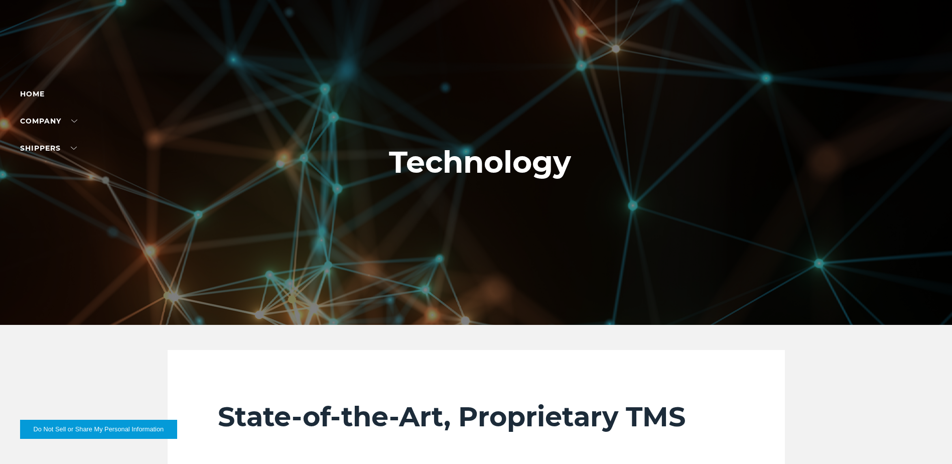 The height and width of the screenshot is (464, 952). What do you see at coordinates (49, 121) in the screenshot?
I see `a: Company` at bounding box center [49, 121].